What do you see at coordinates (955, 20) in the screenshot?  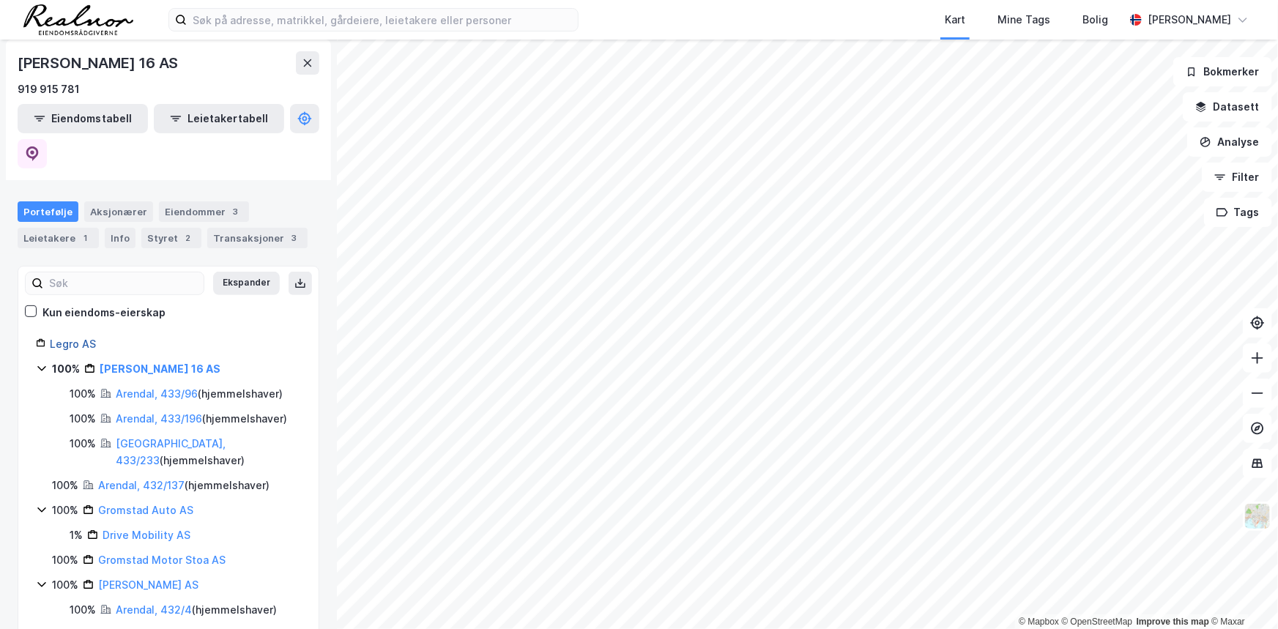 I see `div: Kart` at bounding box center [955, 20].